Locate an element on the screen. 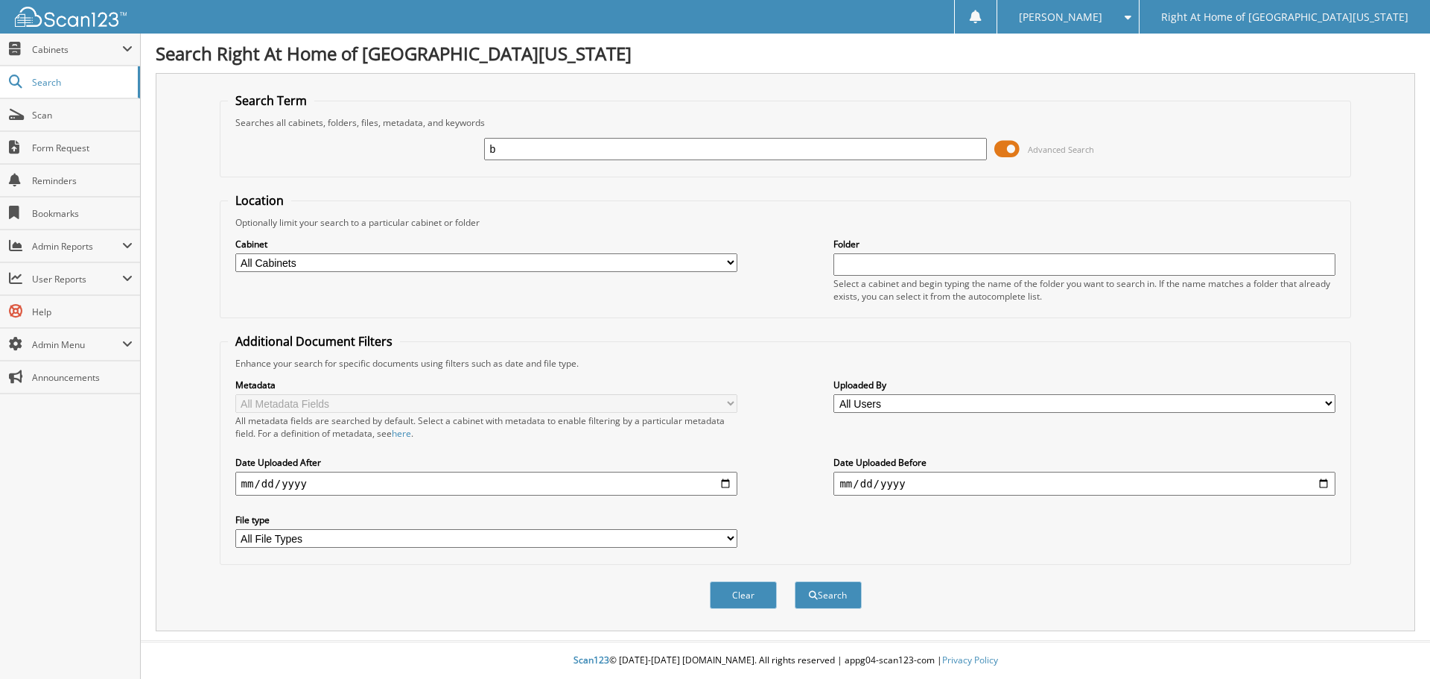 Image resolution: width=1430 pixels, height=679 pixels. legend: Additional Document Filters is located at coordinates (314, 341).